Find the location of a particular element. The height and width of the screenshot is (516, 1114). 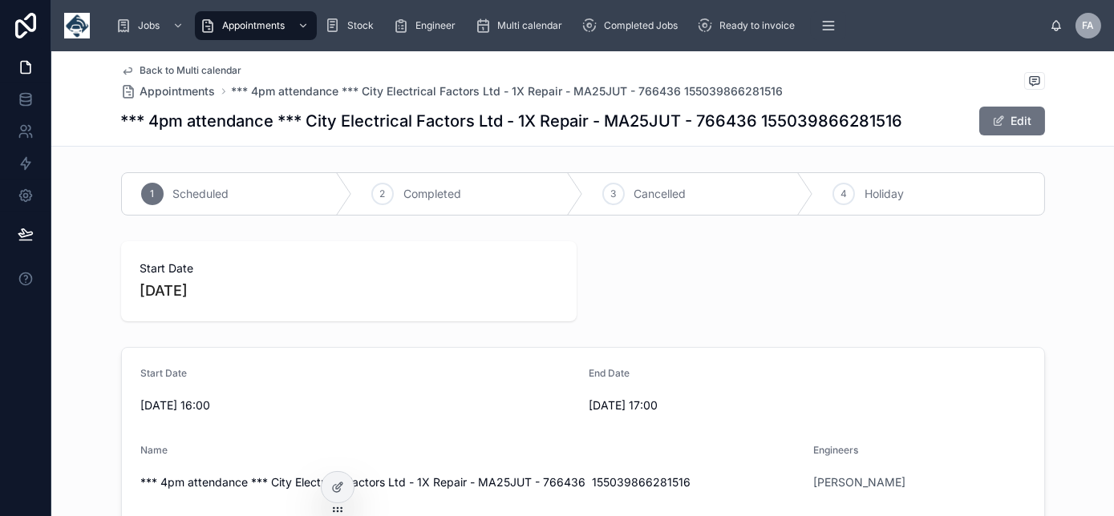

a: Jobs is located at coordinates (151, 26).